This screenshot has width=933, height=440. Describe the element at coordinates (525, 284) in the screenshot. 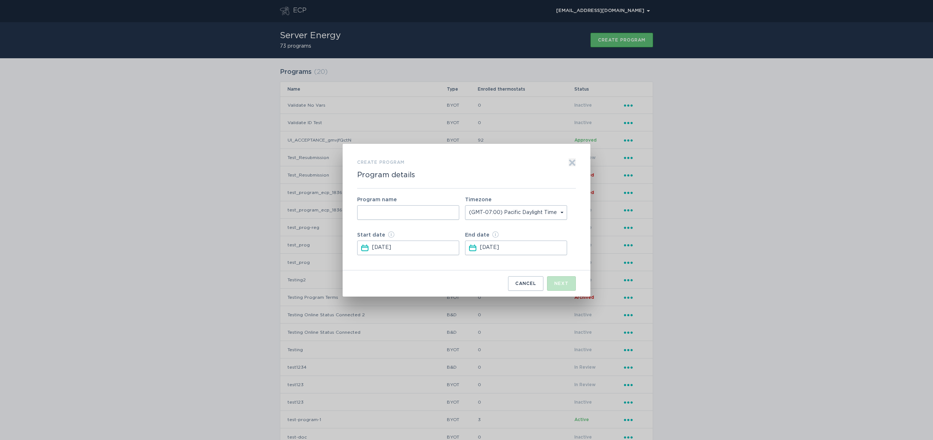

I see `button: Cancel` at that location.